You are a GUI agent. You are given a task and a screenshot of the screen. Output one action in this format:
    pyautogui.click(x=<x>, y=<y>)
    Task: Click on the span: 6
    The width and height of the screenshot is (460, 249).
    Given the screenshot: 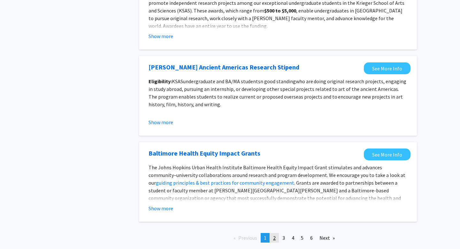 What is the action you would take?
    pyautogui.click(x=312, y=237)
    